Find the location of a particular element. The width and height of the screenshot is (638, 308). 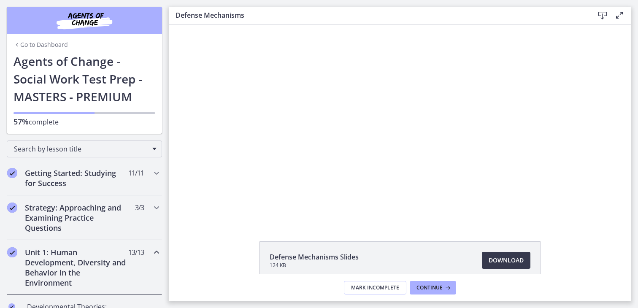

div: Search by lesson title is located at coordinates (84, 149).